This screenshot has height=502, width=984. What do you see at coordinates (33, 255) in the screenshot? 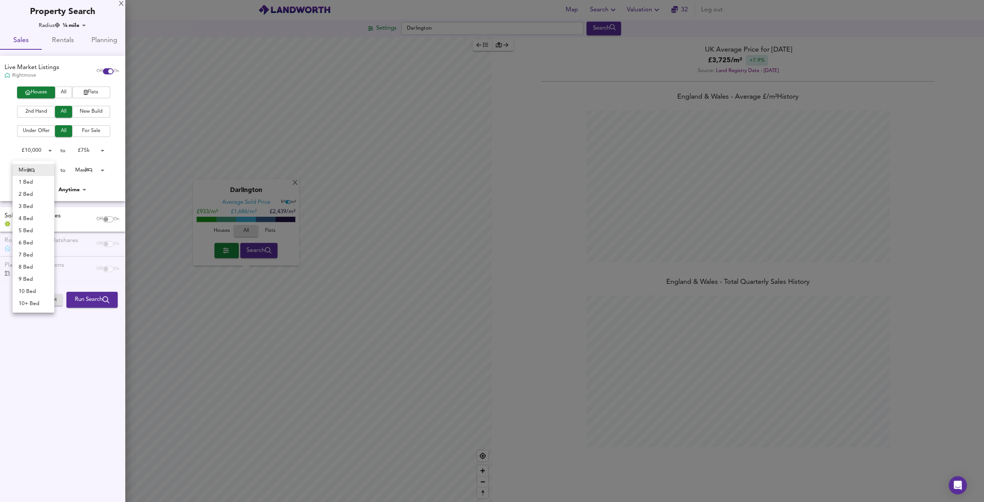
I see `li: 7 Bed` at bounding box center [33, 255].